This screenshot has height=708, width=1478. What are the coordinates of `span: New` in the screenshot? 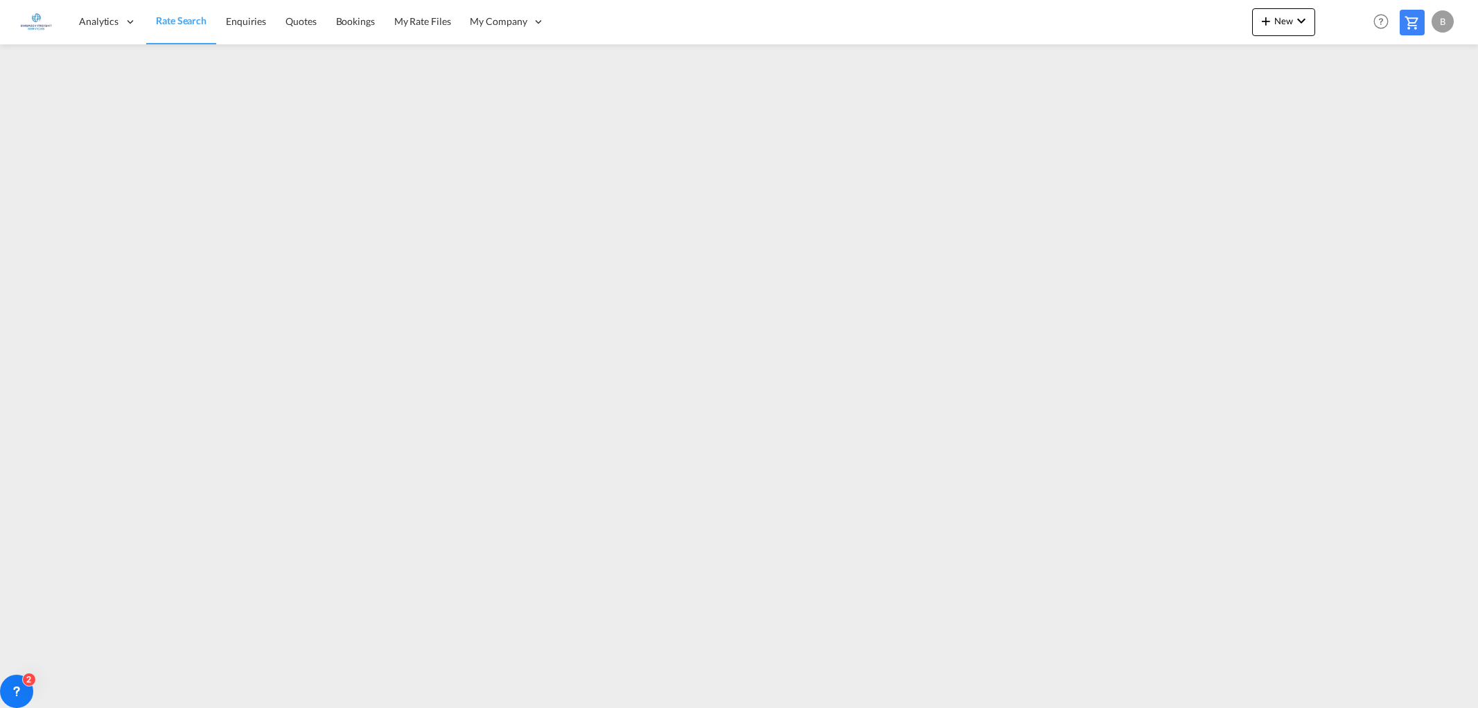 It's located at (1284, 21).